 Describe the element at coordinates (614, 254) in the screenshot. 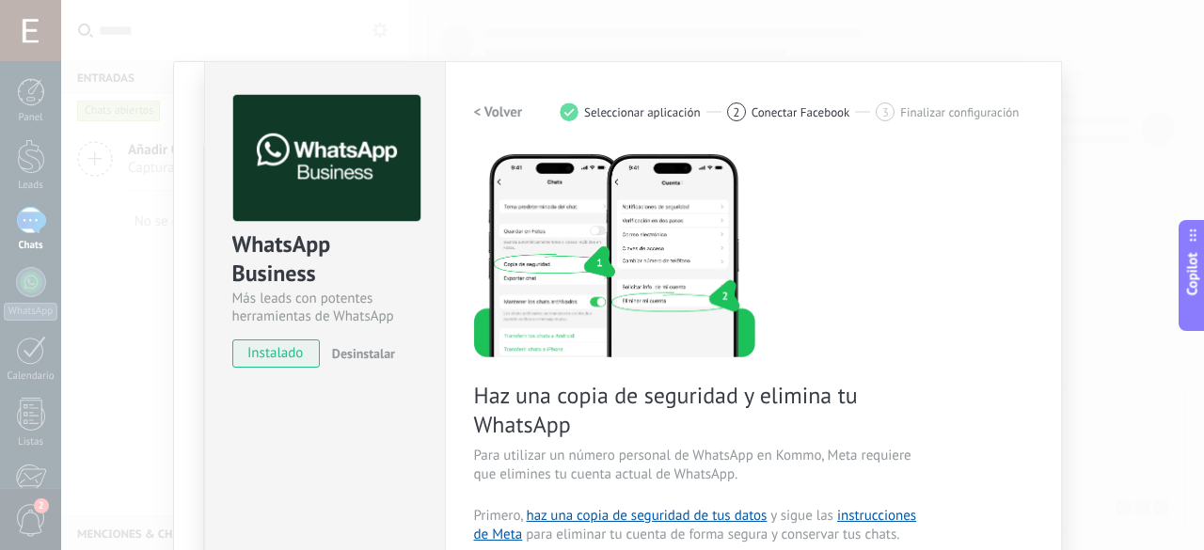

I see `img: delete personal phone` at that location.